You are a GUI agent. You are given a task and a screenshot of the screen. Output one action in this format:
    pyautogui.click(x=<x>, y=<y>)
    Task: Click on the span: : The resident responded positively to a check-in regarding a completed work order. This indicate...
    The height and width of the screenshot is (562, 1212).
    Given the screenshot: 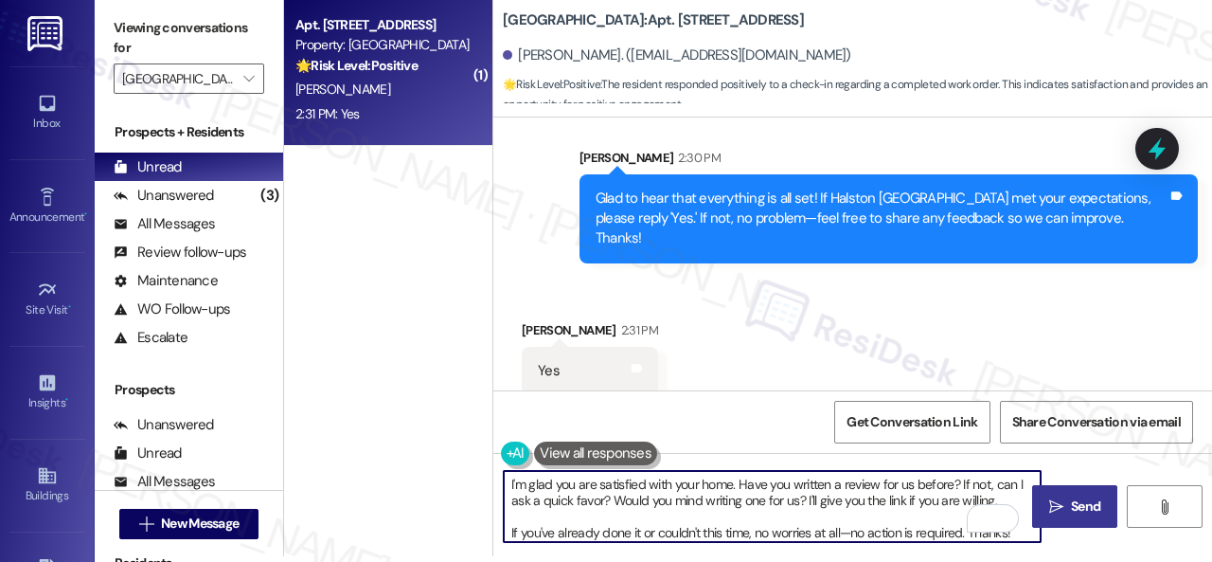 What is the action you would take?
    pyautogui.click(x=857, y=95)
    